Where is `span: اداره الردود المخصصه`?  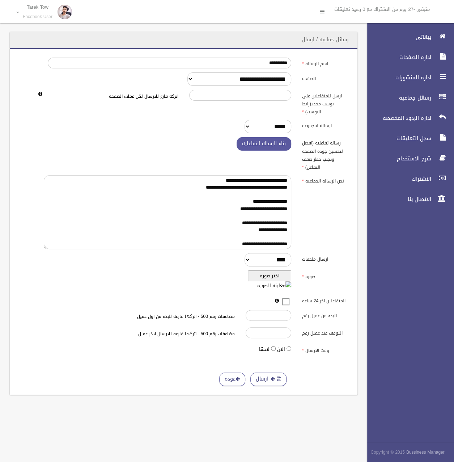 span: اداره الردود المخصصه is located at coordinates (397, 118).